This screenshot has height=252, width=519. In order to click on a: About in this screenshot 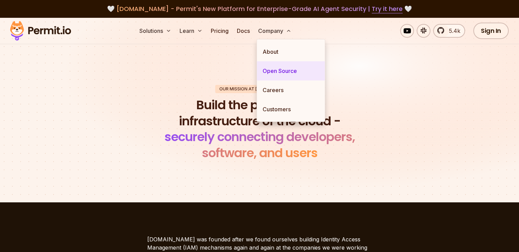, I will do `click(291, 52)`.